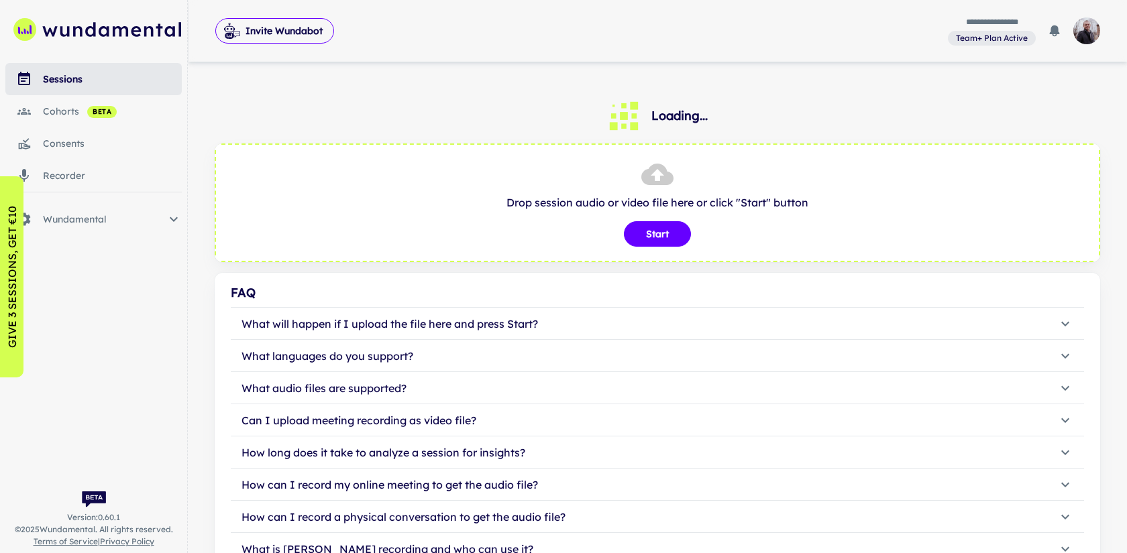  What do you see at coordinates (12, 277) in the screenshot?
I see `p: GIVE 3 SESSIONS, GET €10` at bounding box center [12, 277].